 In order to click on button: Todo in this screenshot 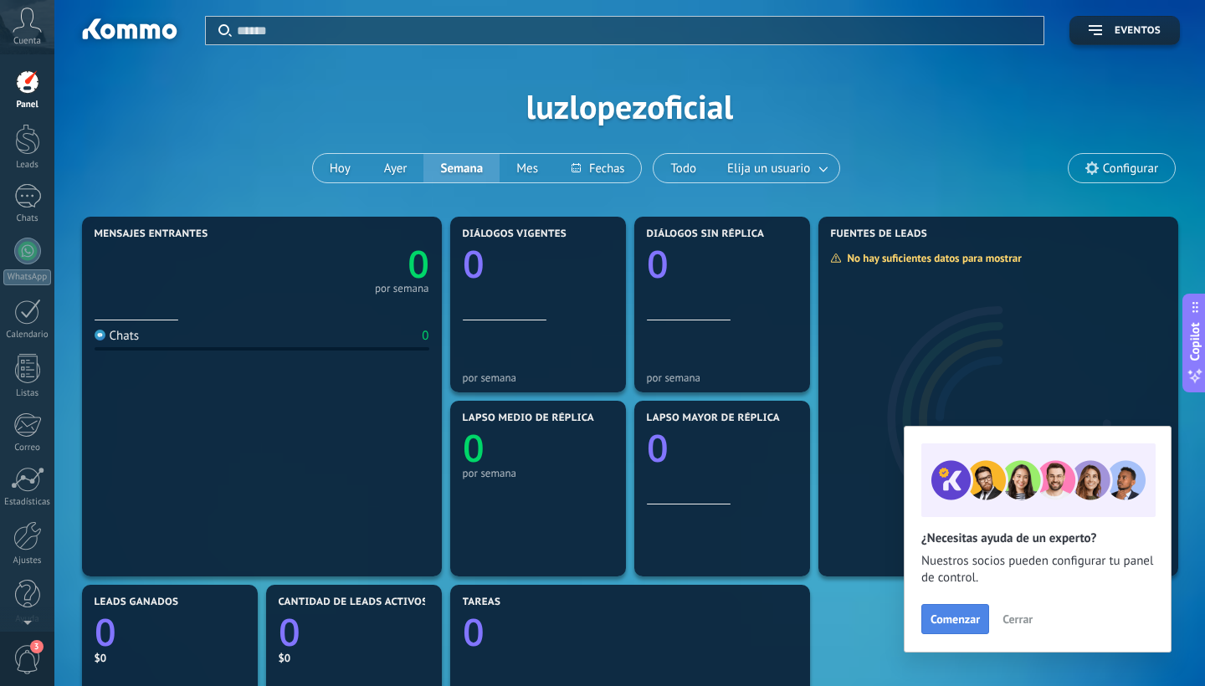, I will do `click(683, 168)`.